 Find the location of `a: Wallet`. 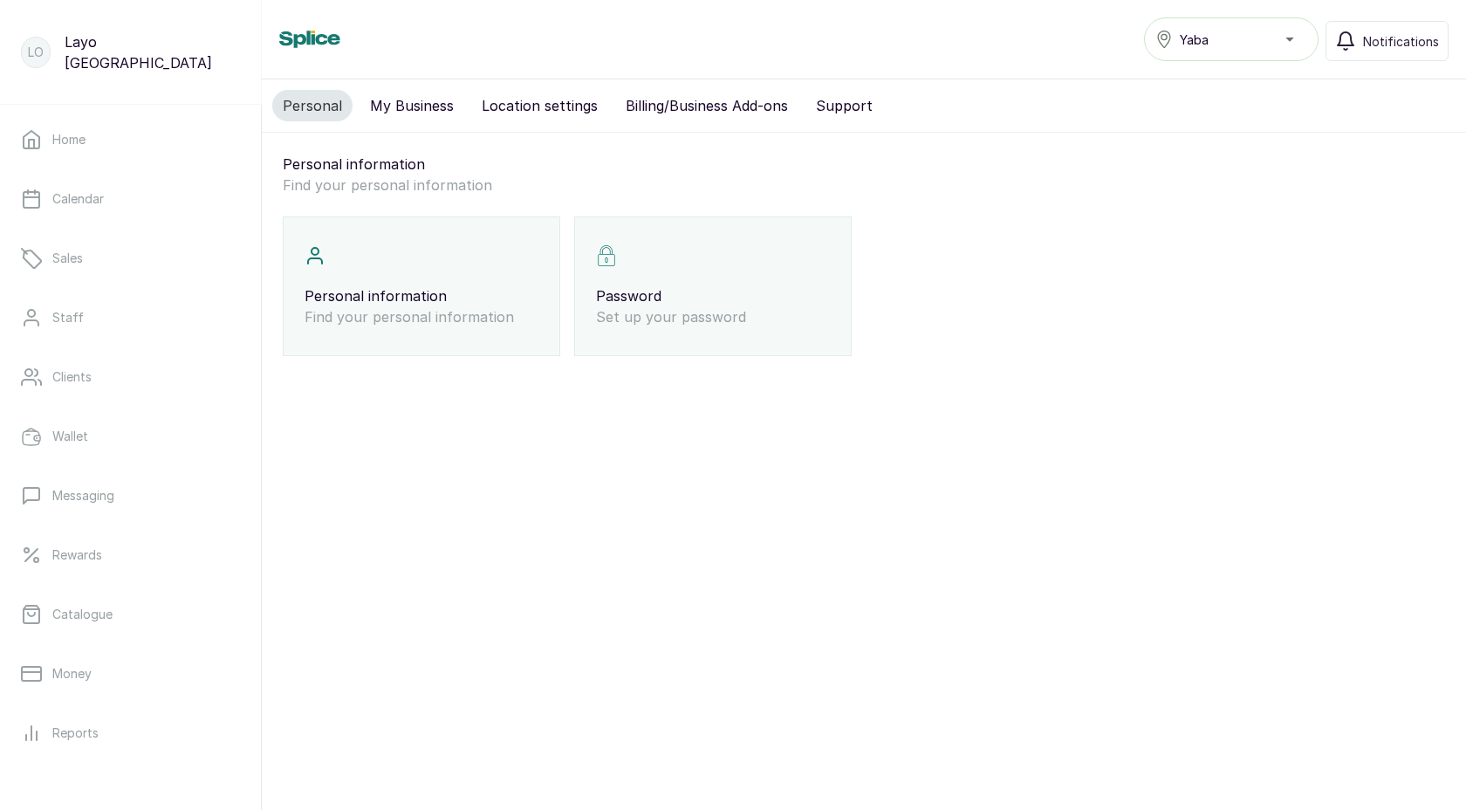

a: Wallet is located at coordinates (130, 436).